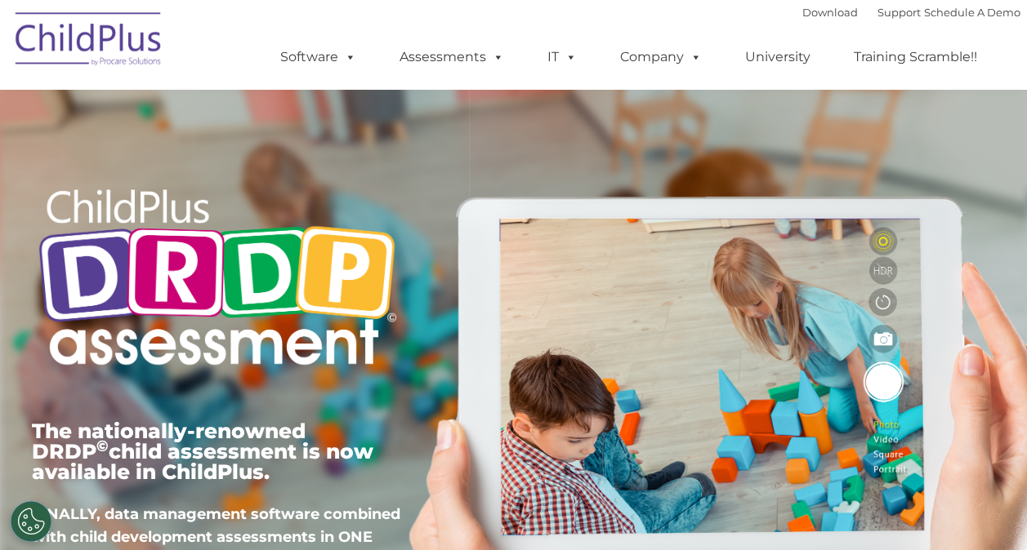 The image size is (1027, 550). Describe the element at coordinates (217, 280) in the screenshot. I see `img: Copyright - DRDP Logo Light` at that location.